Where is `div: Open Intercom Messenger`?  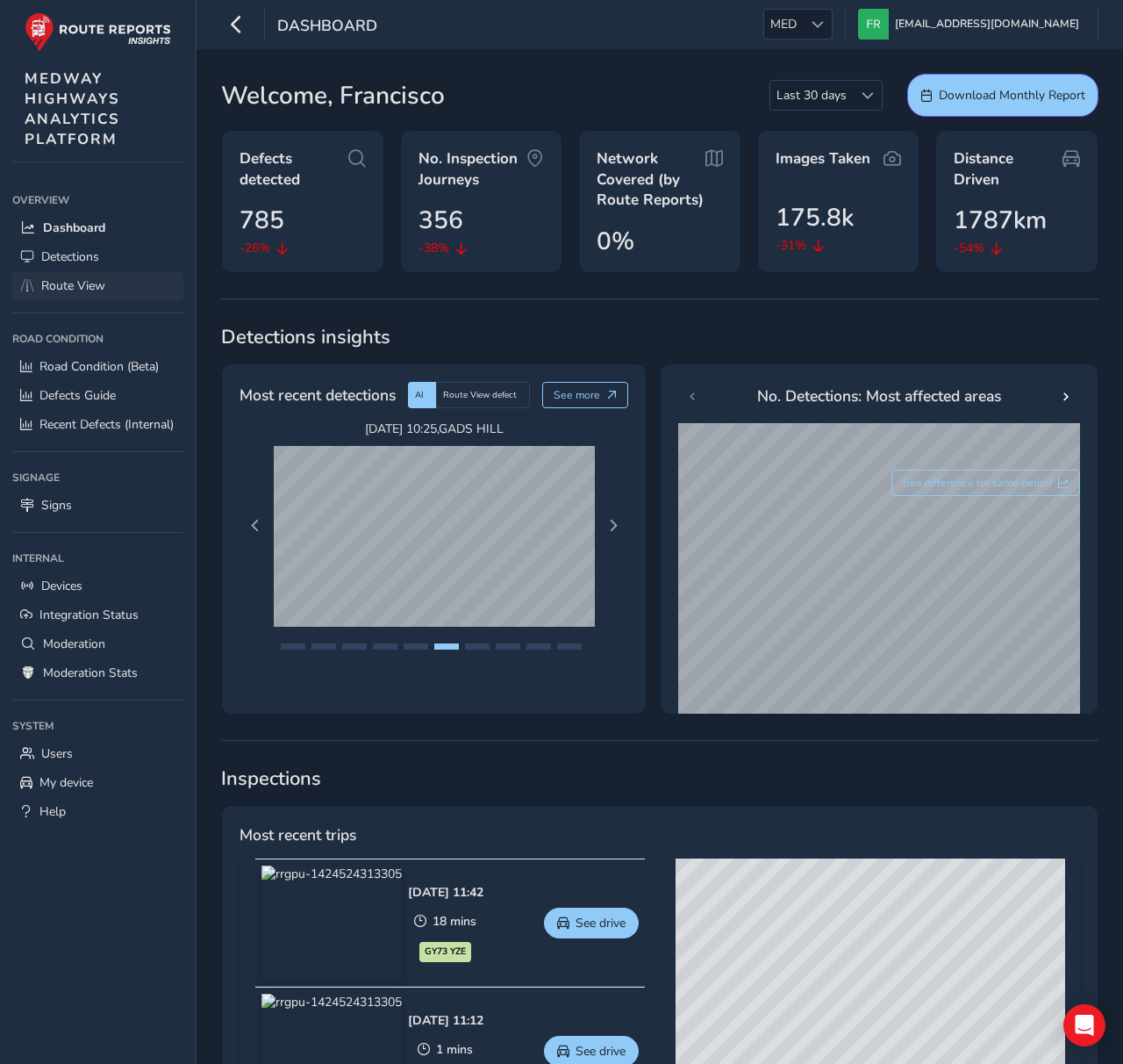
div: Open Intercom Messenger is located at coordinates (1084, 1025).